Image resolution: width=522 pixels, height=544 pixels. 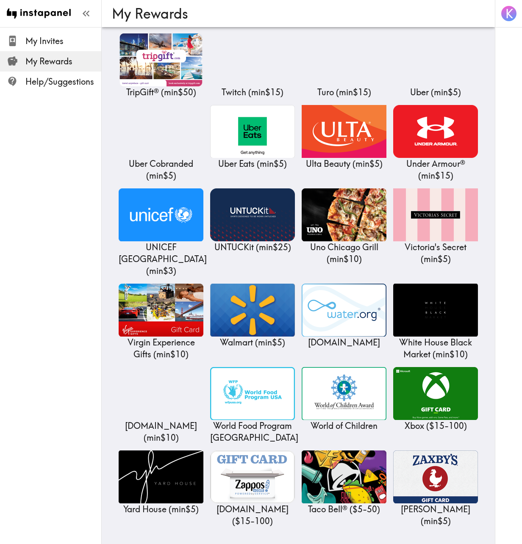 I want to click on p: World of Children, so click(x=344, y=426).